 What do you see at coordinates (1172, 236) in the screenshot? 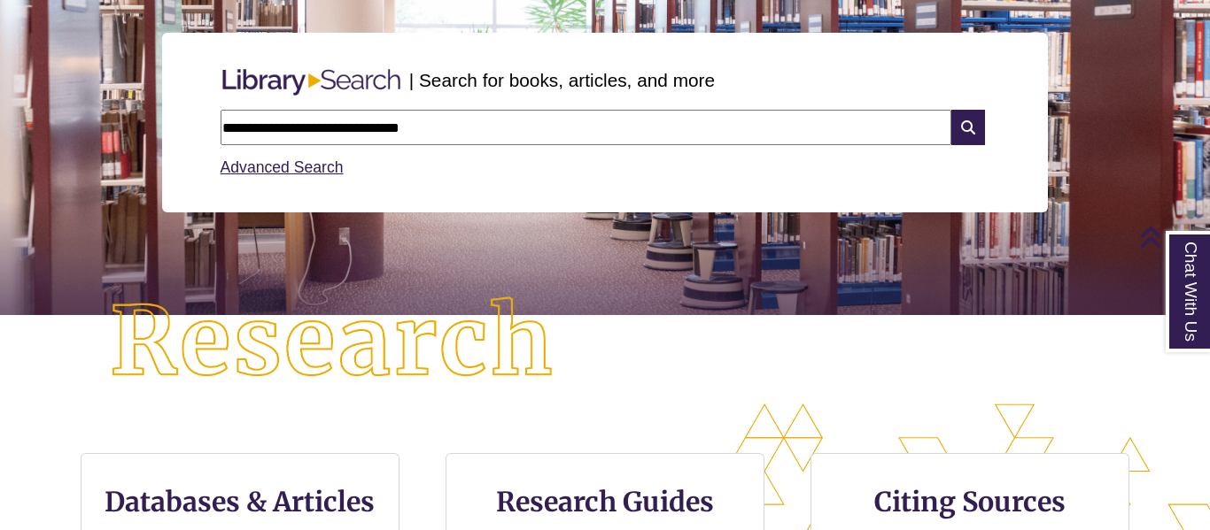
I see `a: Back to Top` at bounding box center [1172, 236].